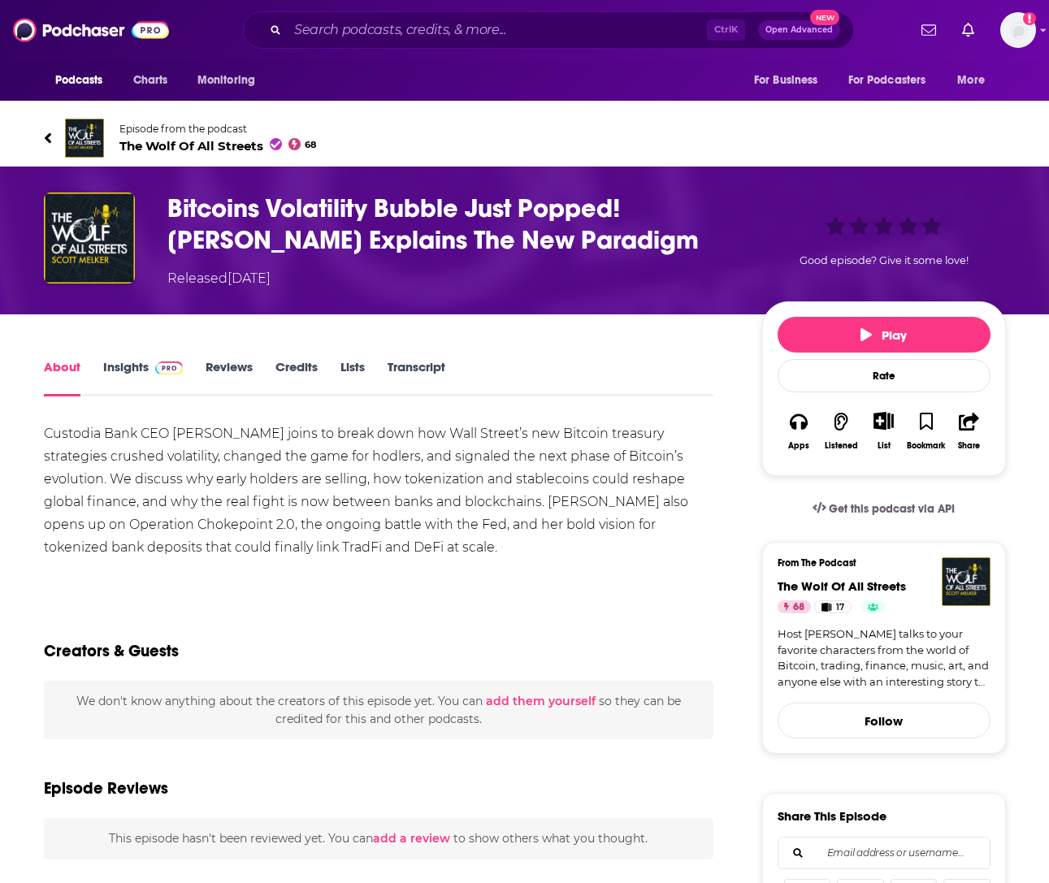 This screenshot has width=1049, height=883. Describe the element at coordinates (89, 238) in the screenshot. I see `img: Bitcoins Volatility Bubble Just Popped! Caitlin Long Explains The New Paradigm` at that location.